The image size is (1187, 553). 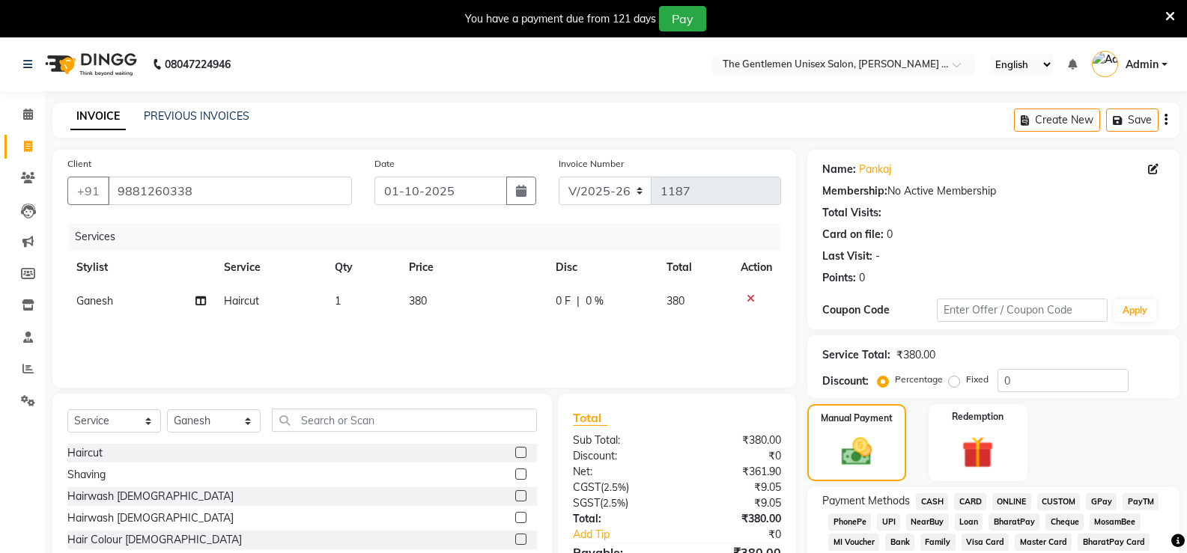 What do you see at coordinates (977, 452) in the screenshot?
I see `img: _gift.svg` at bounding box center [977, 452].